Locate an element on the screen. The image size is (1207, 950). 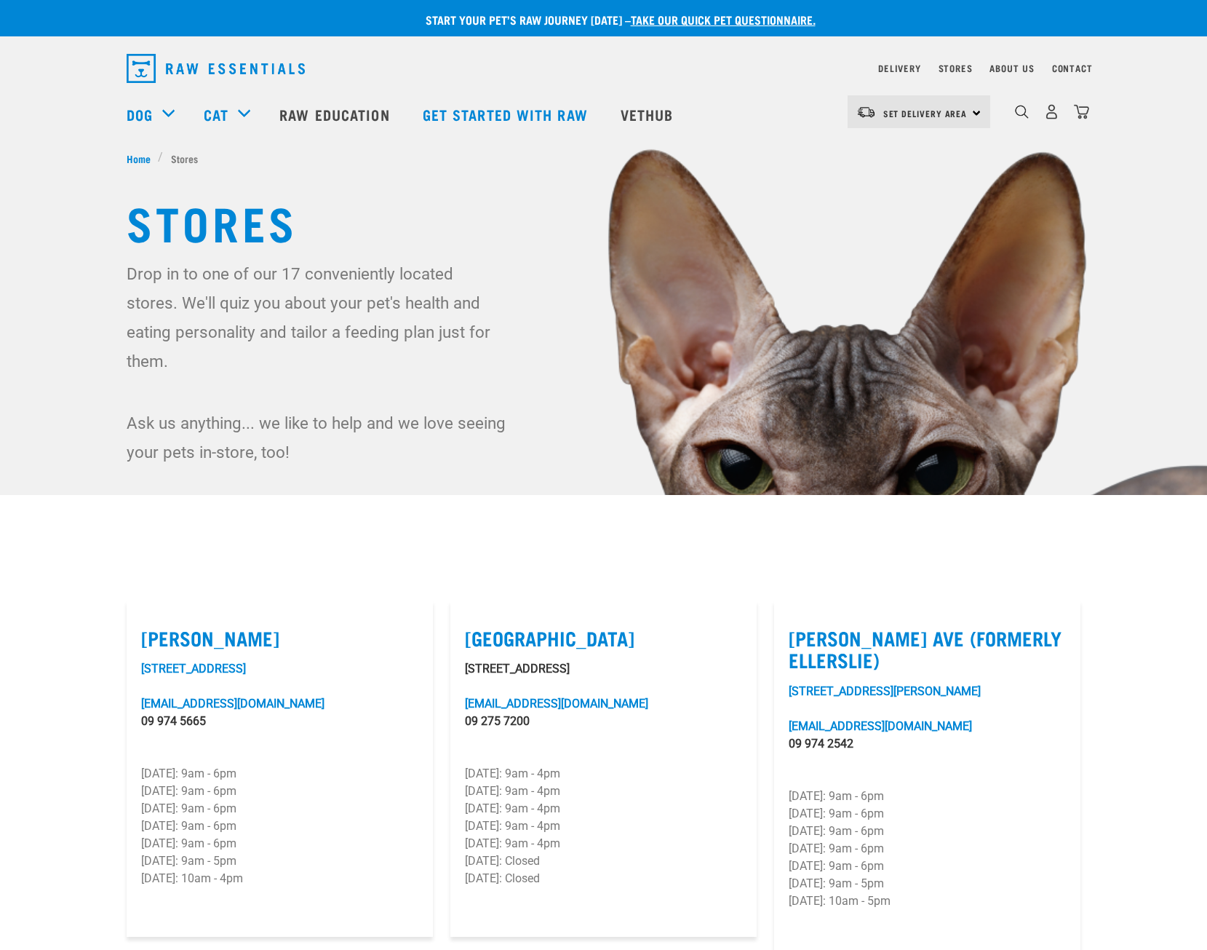
a: Raw Education is located at coordinates (336, 114).